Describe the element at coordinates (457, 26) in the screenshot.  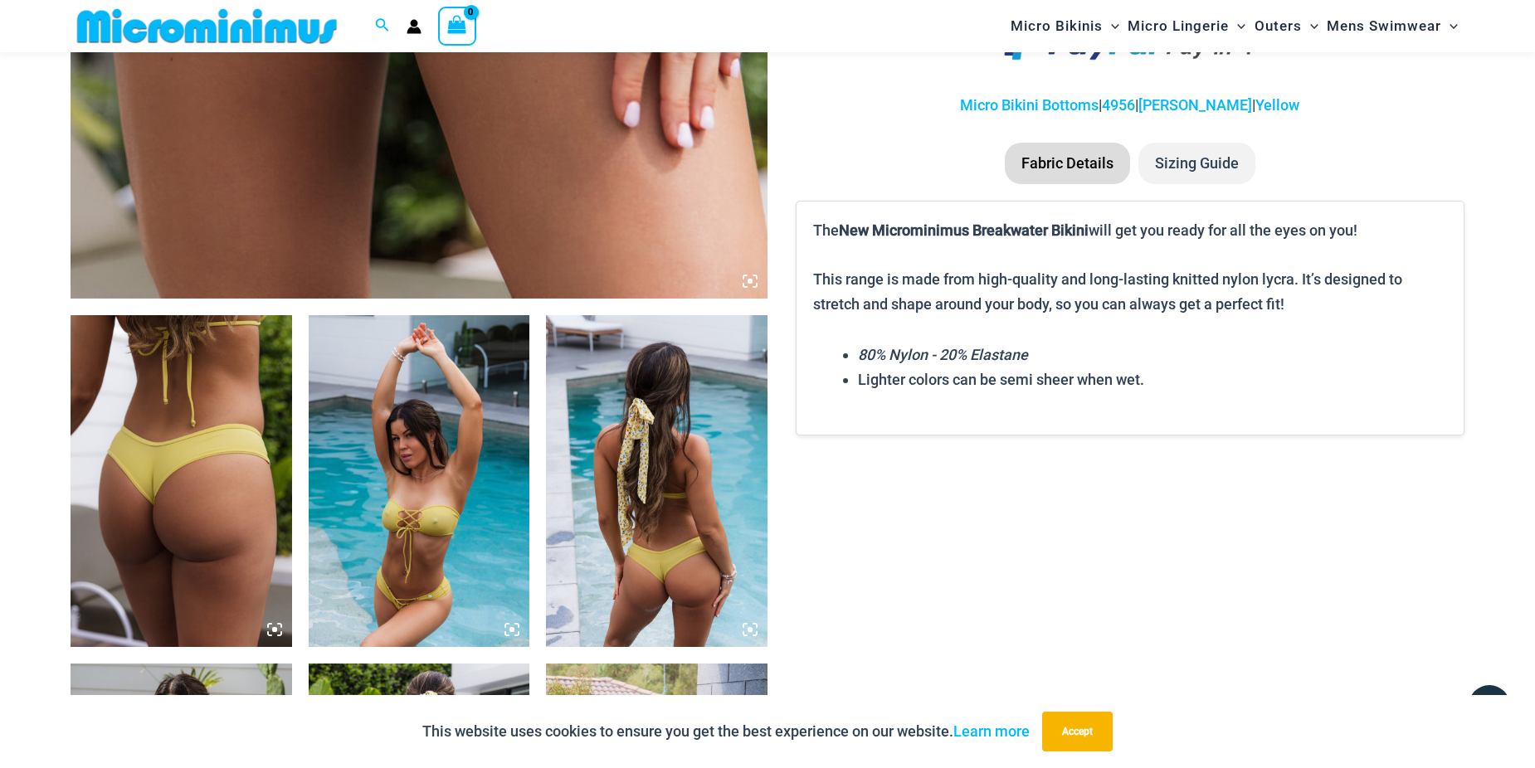
I see `a: View Shopping Cart, empty` at that location.